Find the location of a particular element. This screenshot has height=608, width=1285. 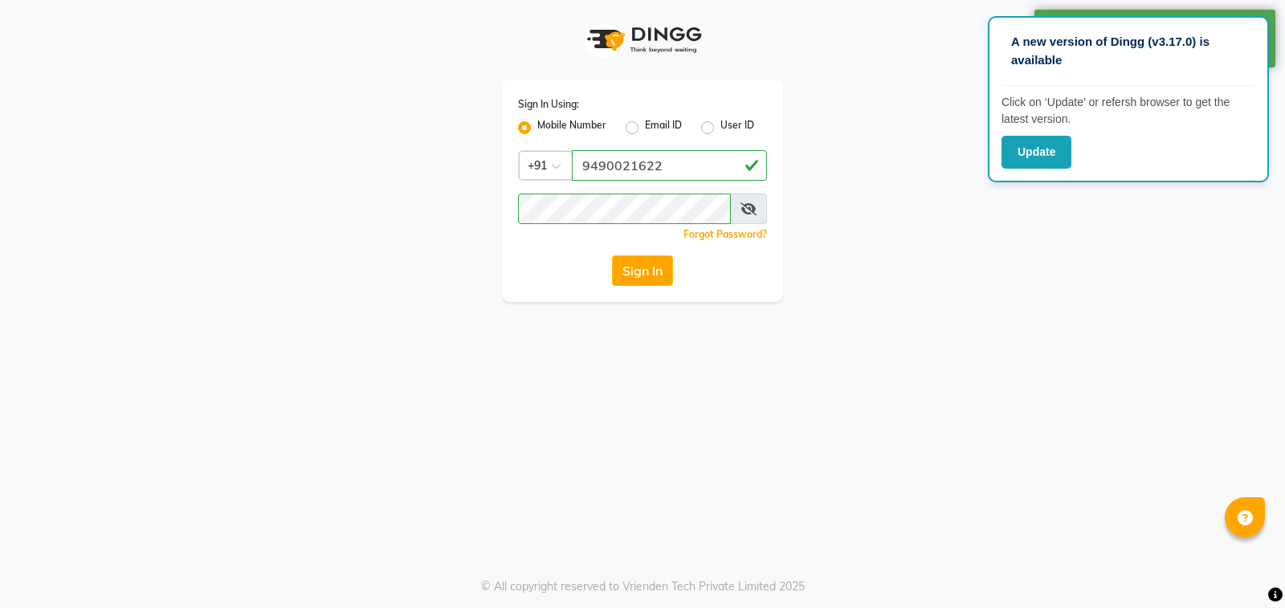

button: Update is located at coordinates (1036, 152).